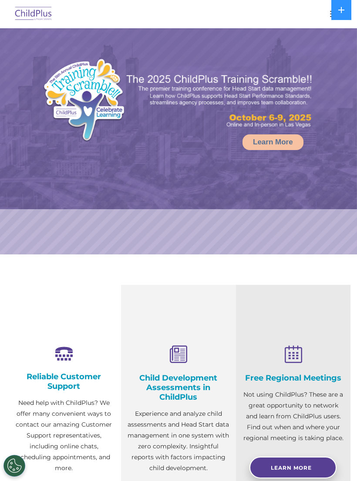 This screenshot has width=357, height=481. I want to click on p: Need help with ChildPlus? We offer many convenient ways to contact our amazing Customer Support r..., so click(64, 436).